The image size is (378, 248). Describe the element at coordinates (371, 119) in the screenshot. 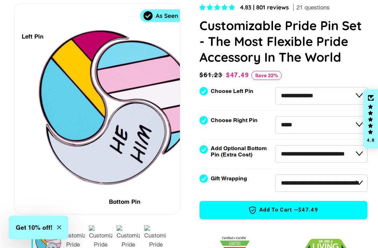

I see `div: Click to open Judge.me floating reviews tab` at that location.